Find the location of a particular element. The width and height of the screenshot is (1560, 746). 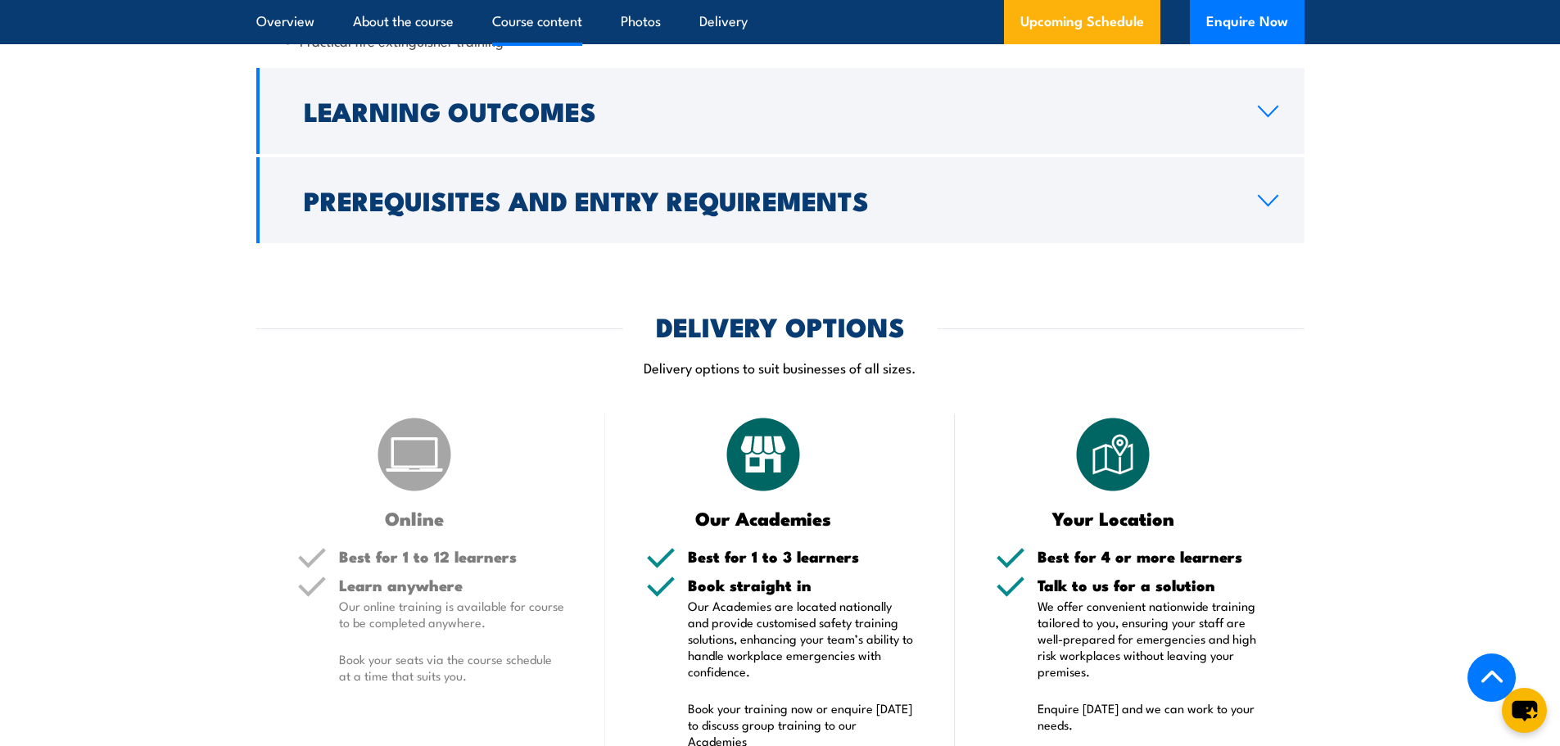

h5: Learn anywhere is located at coordinates (452, 585).